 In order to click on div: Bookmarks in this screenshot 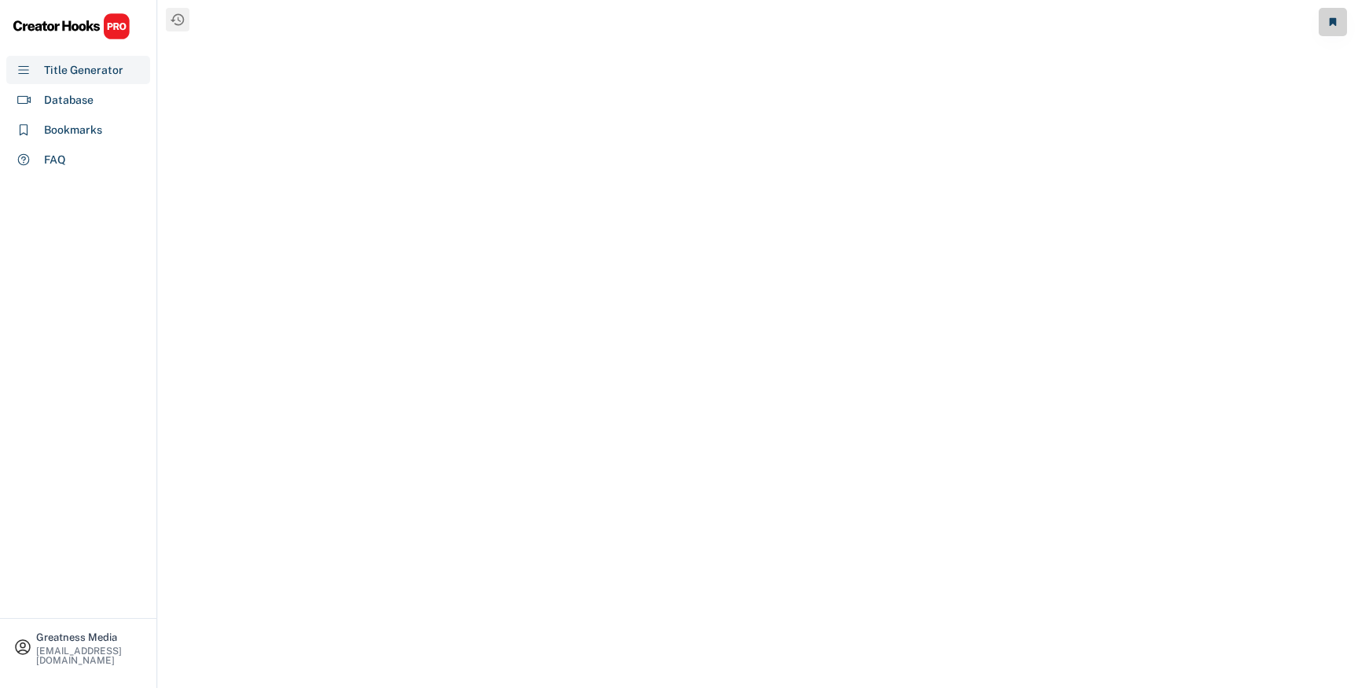, I will do `click(73, 130)`.